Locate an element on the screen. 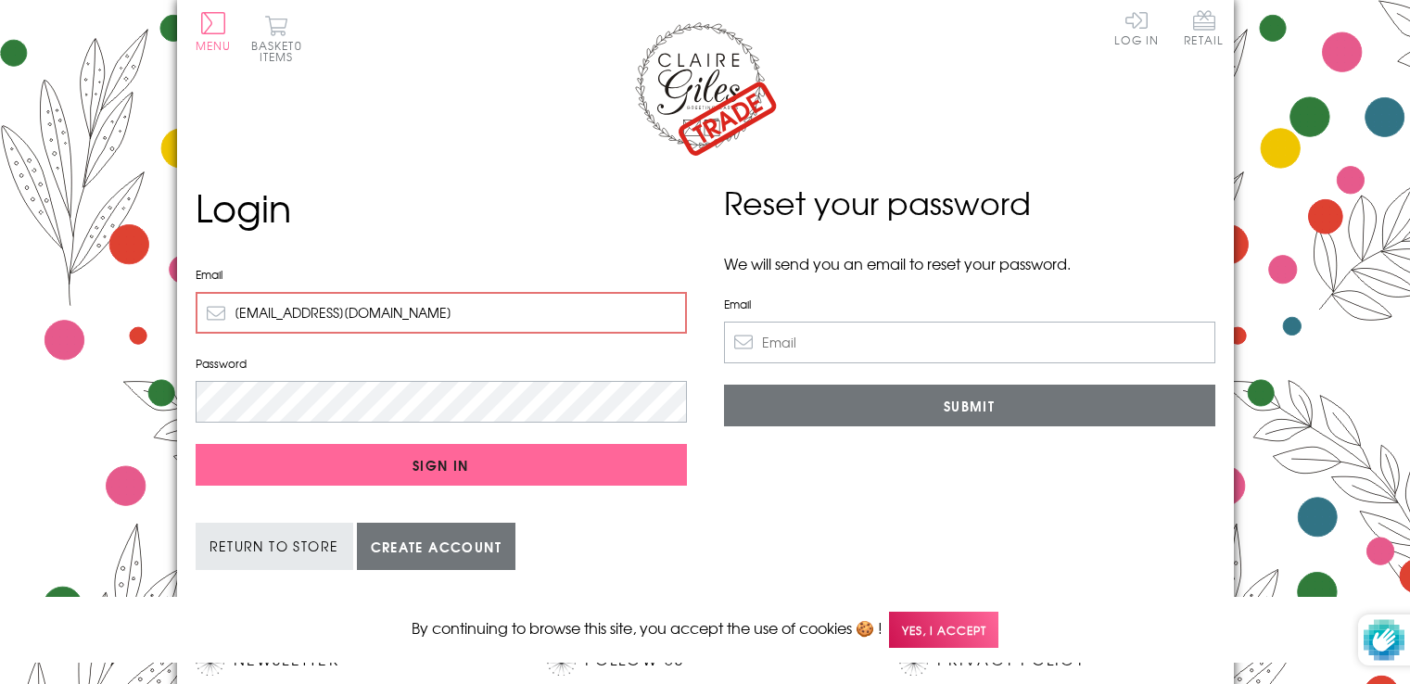 The image size is (1410, 684). span: Yes, I accept is located at coordinates (944, 629).